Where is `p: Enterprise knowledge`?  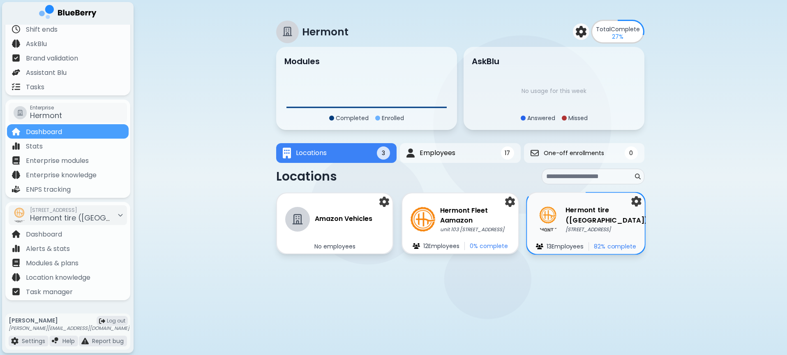
p: Enterprise knowledge is located at coordinates (61, 175).